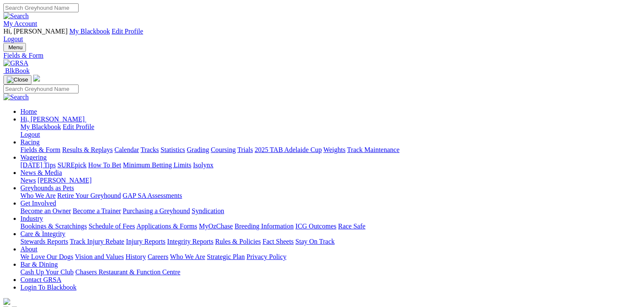  I want to click on a: Contact GRSA, so click(41, 280).